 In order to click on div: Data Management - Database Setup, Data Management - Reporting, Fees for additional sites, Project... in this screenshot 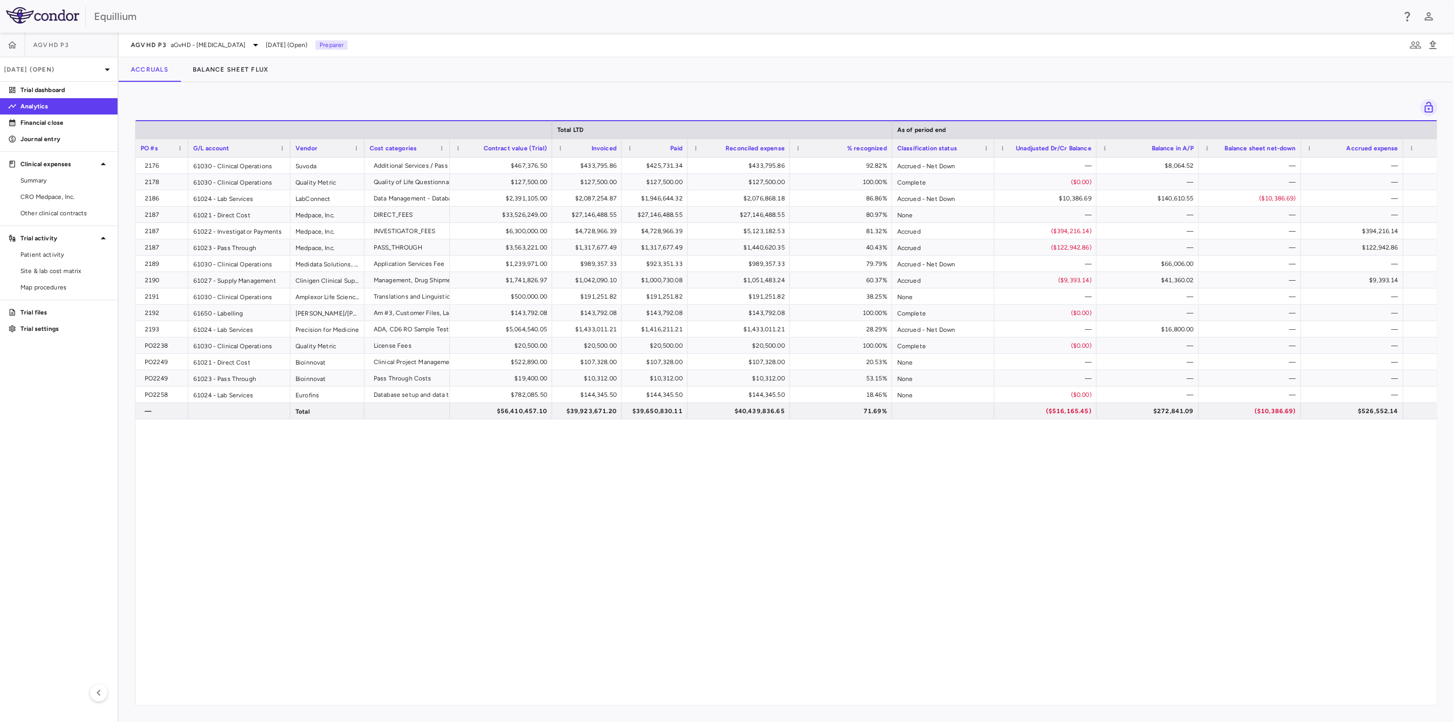, I will do `click(909, 198)`.